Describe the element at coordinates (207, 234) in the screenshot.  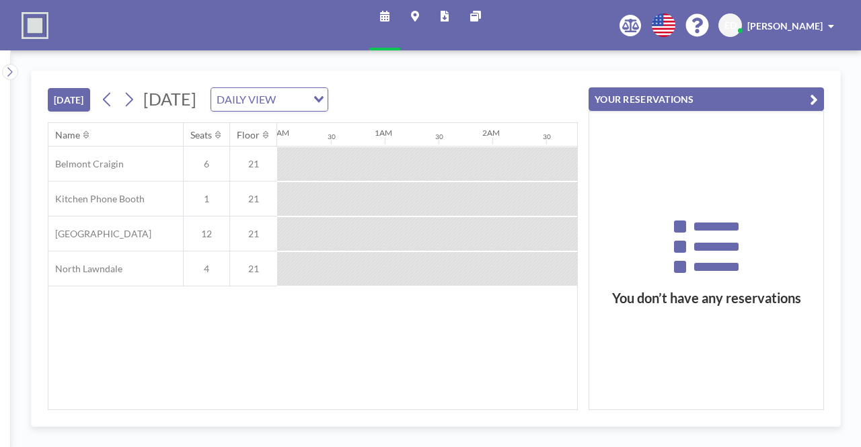
I see `span: 12` at that location.